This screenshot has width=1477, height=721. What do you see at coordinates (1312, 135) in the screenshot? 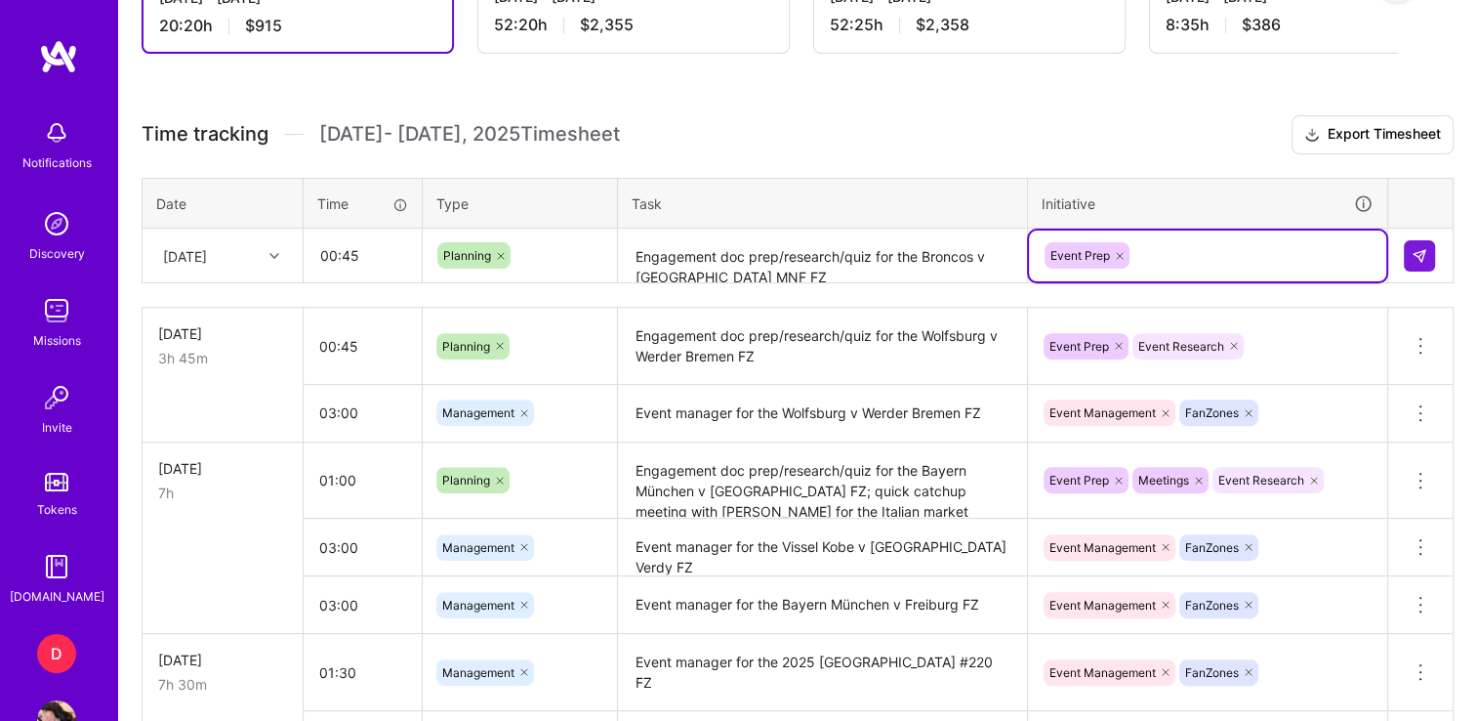
I see `i: icon Download` at bounding box center [1312, 135].